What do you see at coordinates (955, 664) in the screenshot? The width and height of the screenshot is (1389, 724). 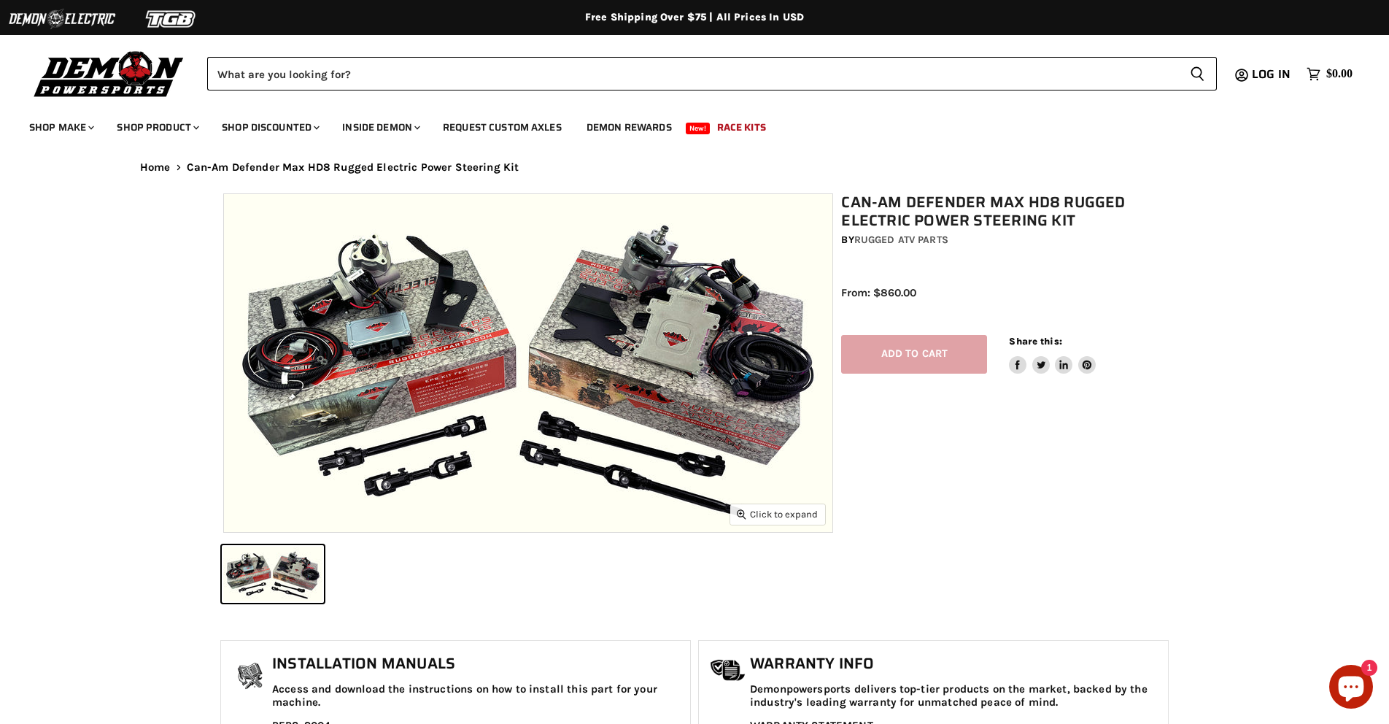 I see `h1: Warranty Info` at bounding box center [955, 664].